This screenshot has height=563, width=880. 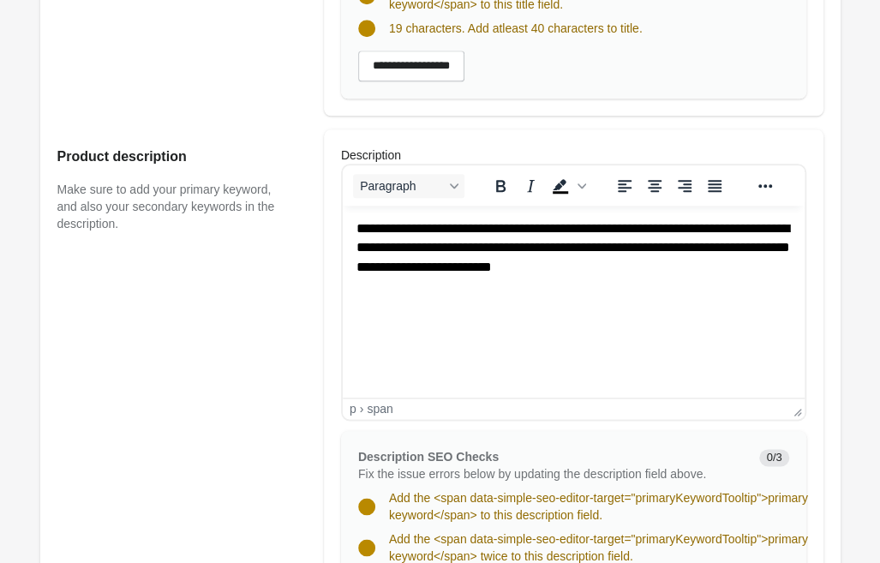 I want to click on p: Fix the issue errors below by updating the description field above., so click(x=552, y=474).